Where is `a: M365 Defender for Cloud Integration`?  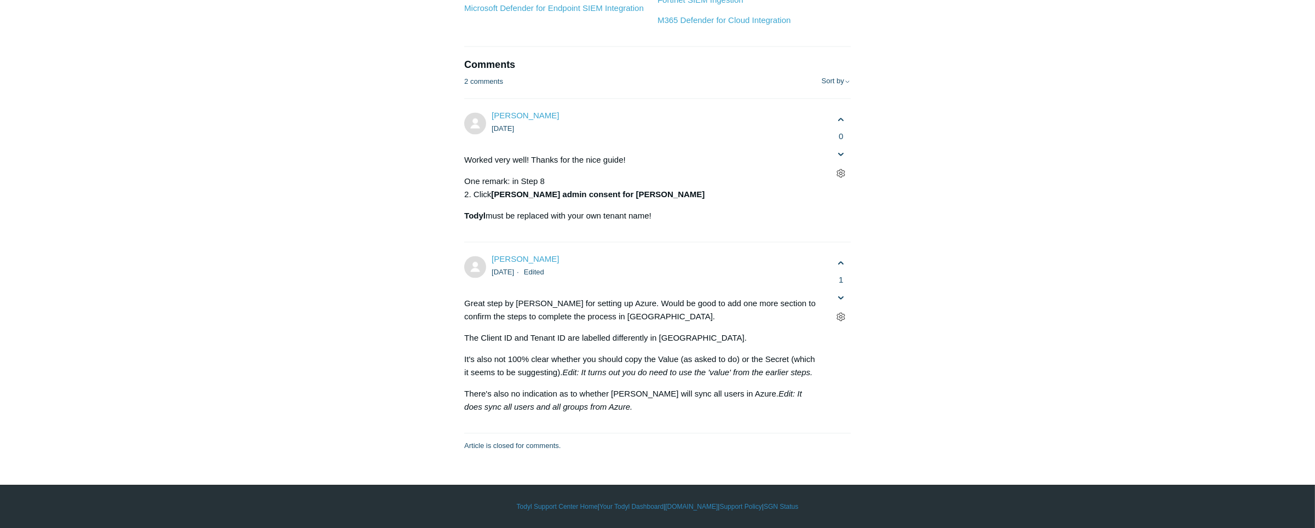 a: M365 Defender for Cloud Integration is located at coordinates (724, 20).